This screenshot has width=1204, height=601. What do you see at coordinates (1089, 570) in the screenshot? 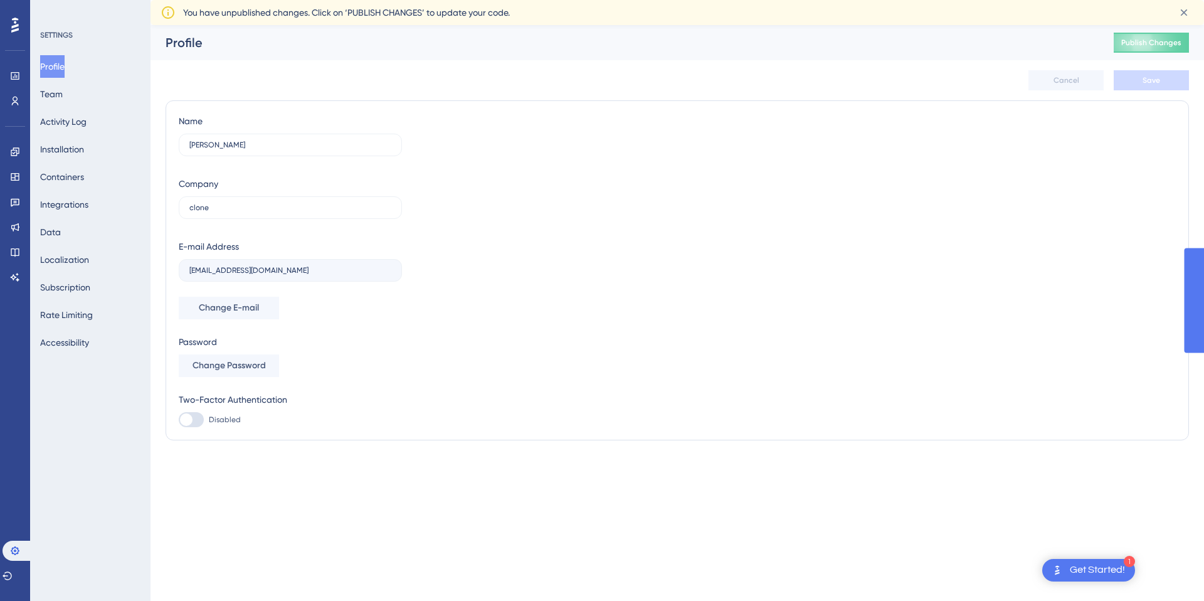
I see `div: Open Get Started! checklist, remaining modules: 1` at bounding box center [1089, 570].